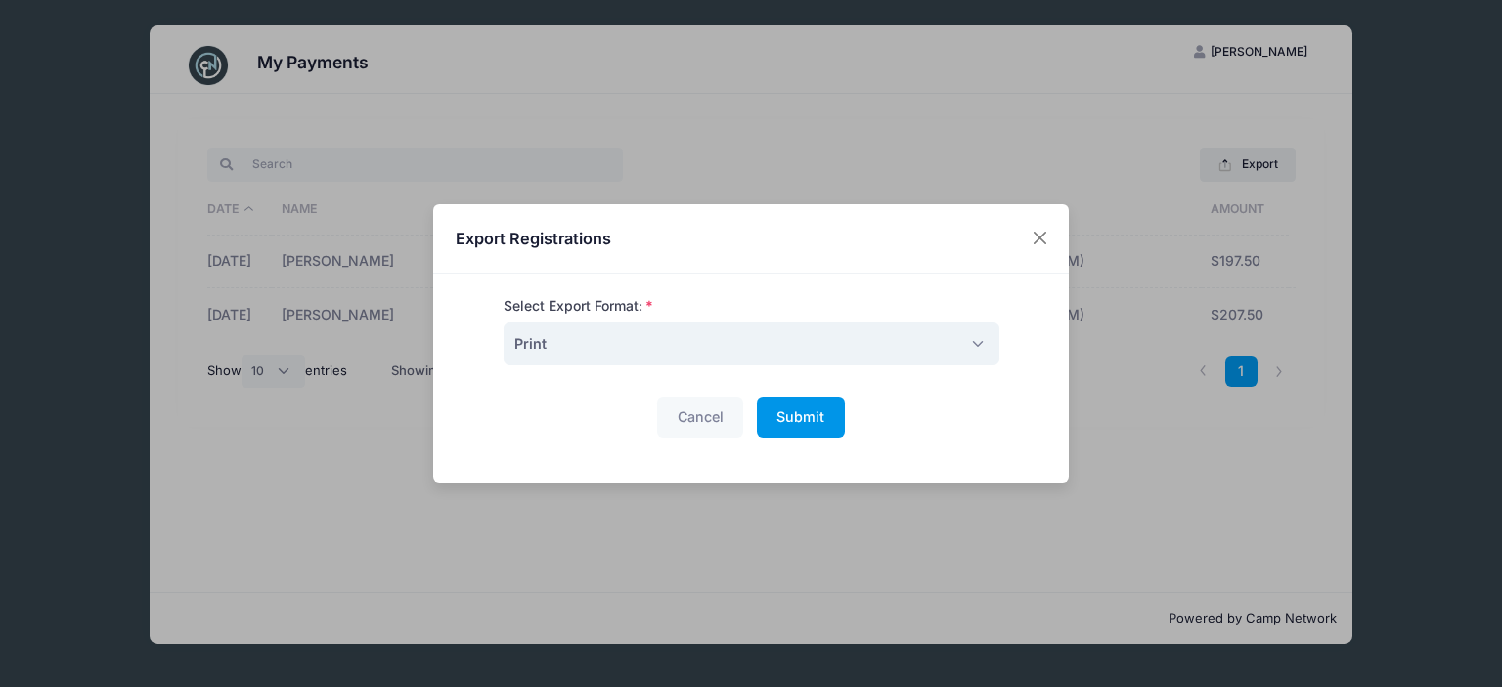 Image resolution: width=1502 pixels, height=687 pixels. I want to click on label: Select Export Format:, so click(578, 306).